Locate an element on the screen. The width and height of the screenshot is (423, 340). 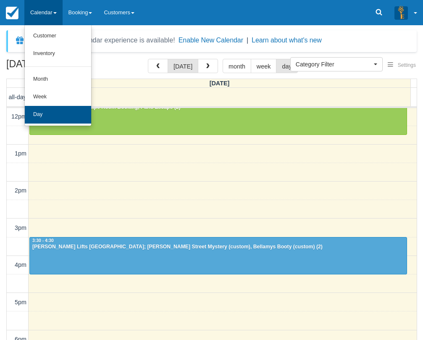
button: week is located at coordinates (264, 66).